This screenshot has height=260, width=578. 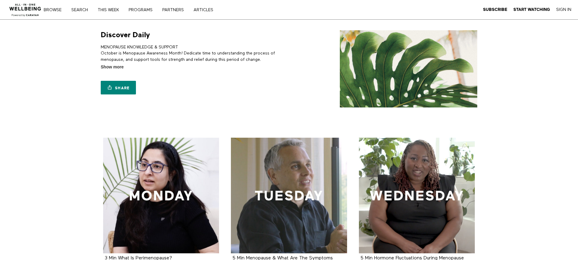 What do you see at coordinates (125, 35) in the screenshot?
I see `h1: Discover Daily` at bounding box center [125, 35].